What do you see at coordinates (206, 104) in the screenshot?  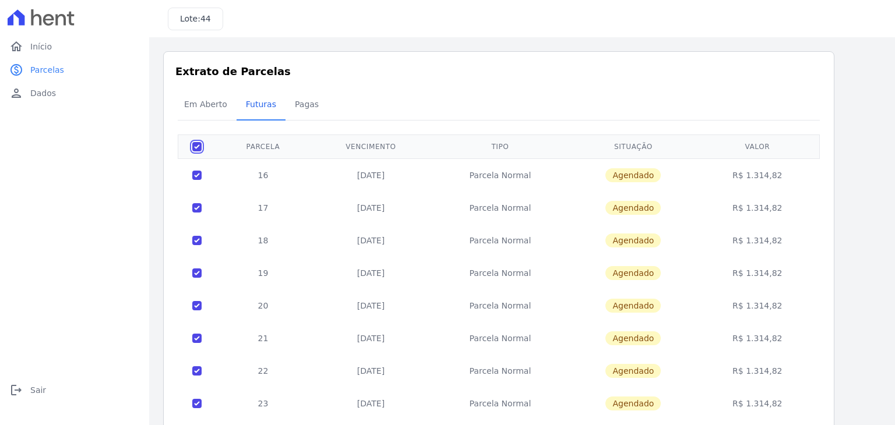 I see `span: Em Aberto` at bounding box center [206, 104].